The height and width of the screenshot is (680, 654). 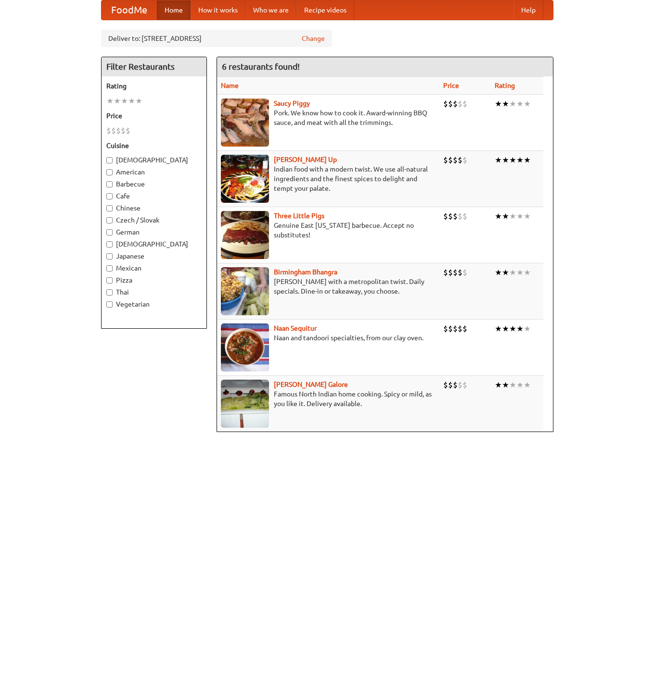 I want to click on input: Thai, so click(x=109, y=292).